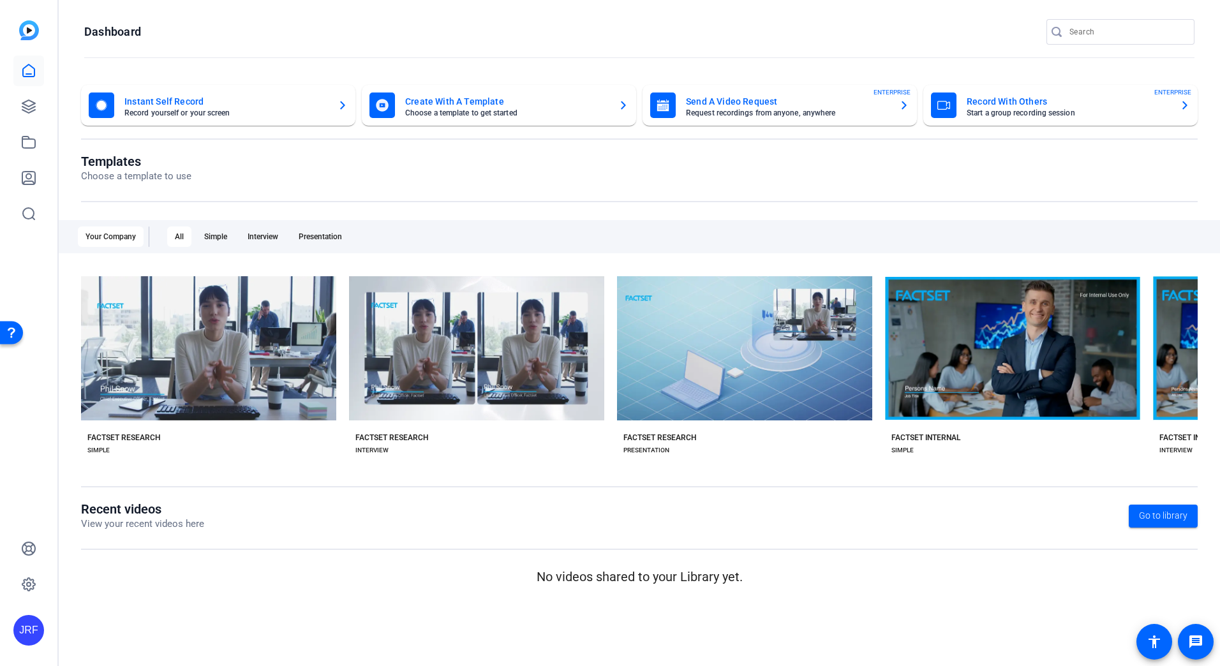 The width and height of the screenshot is (1220, 666). What do you see at coordinates (263, 237) in the screenshot?
I see `div: Interview` at bounding box center [263, 237].